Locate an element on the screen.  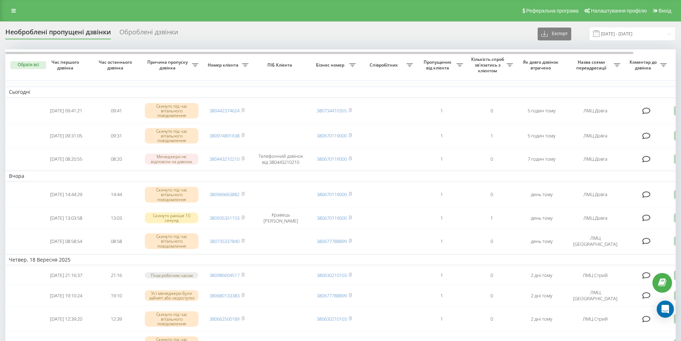
td: 21:16 is located at coordinates (116, 275).